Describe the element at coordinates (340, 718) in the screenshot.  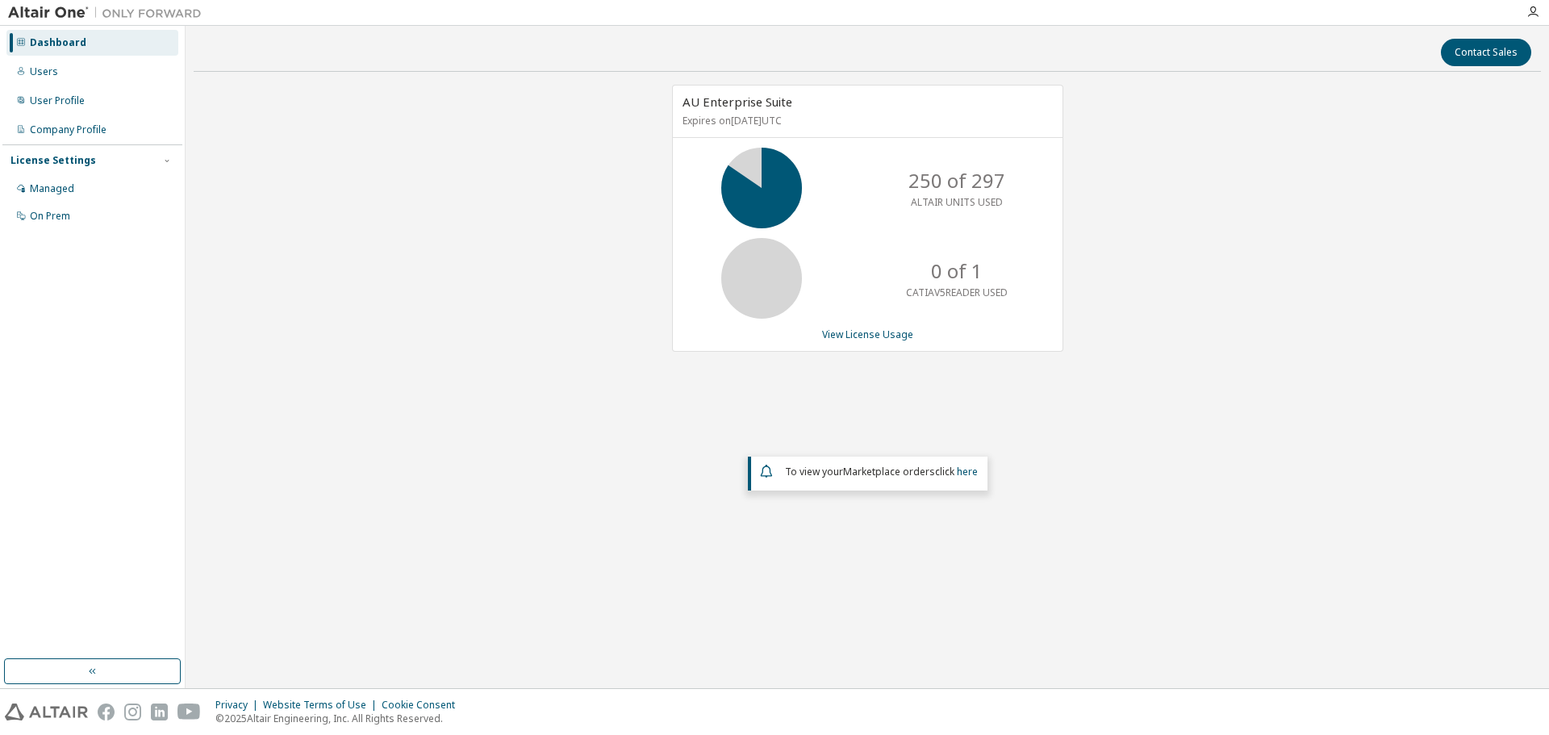
I see `p: © 2025 Altair Engineering, Inc. All Rights Reserved.` at that location.